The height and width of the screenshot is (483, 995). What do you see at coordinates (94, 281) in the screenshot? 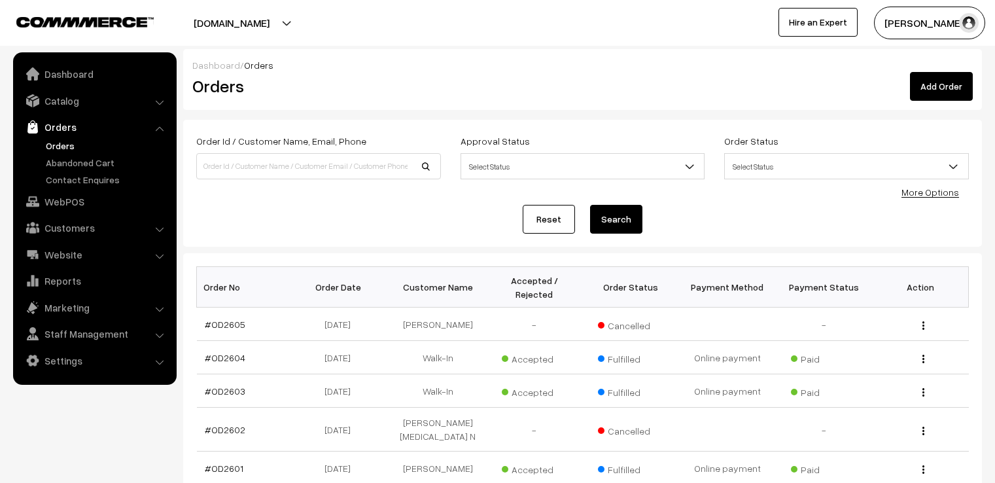
I see `a: Reports` at bounding box center [94, 281].